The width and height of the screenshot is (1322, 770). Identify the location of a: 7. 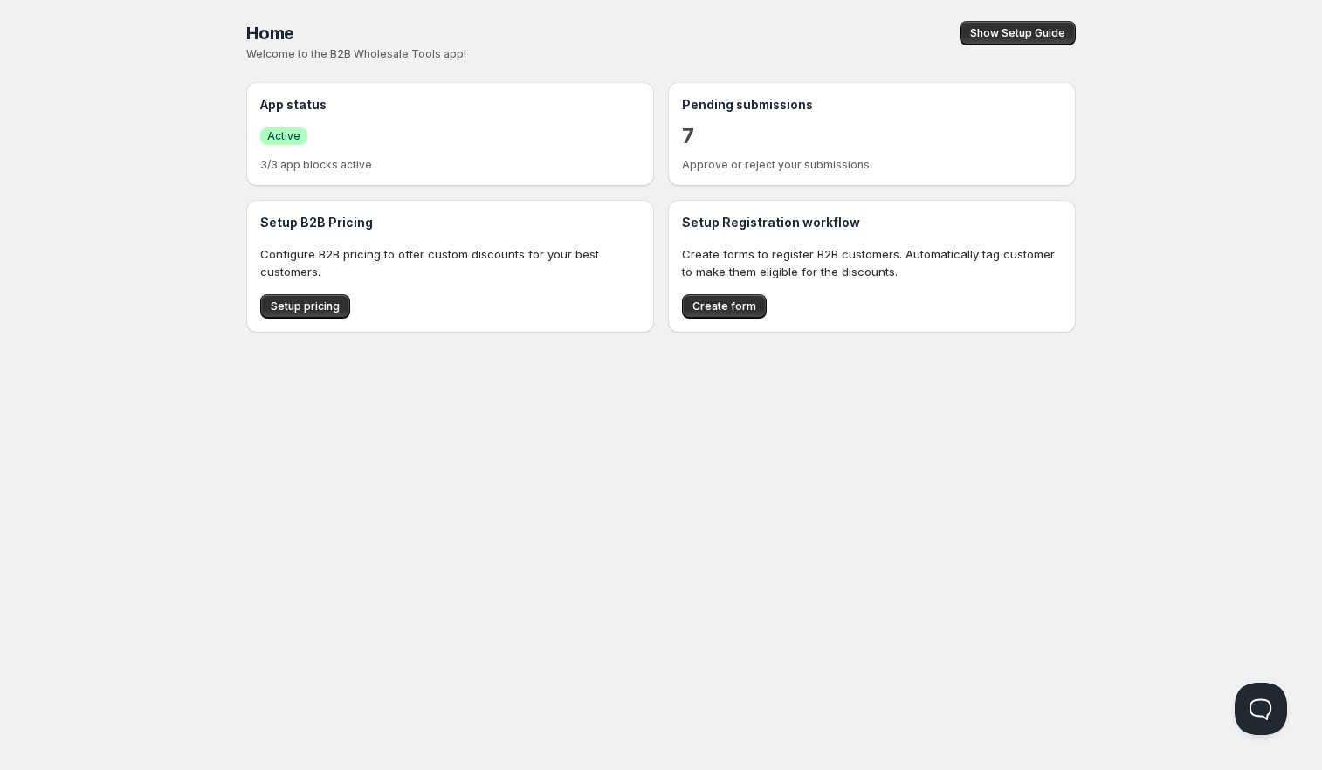
(688, 136).